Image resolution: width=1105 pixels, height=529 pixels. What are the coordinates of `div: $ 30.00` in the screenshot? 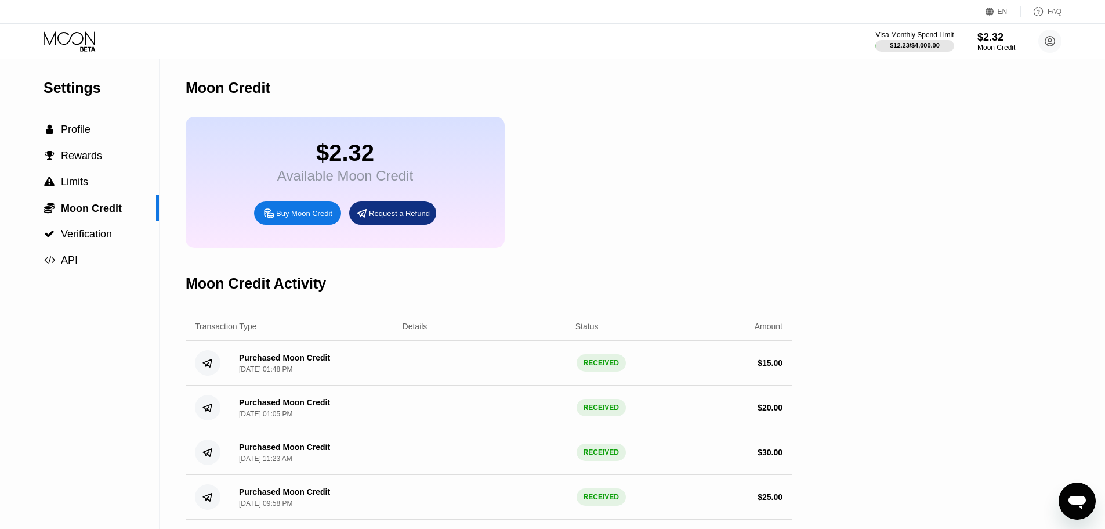 It's located at (770, 452).